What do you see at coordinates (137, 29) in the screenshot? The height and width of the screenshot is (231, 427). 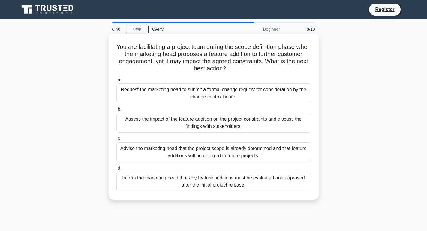 I see `a: Stop` at bounding box center [137, 29].